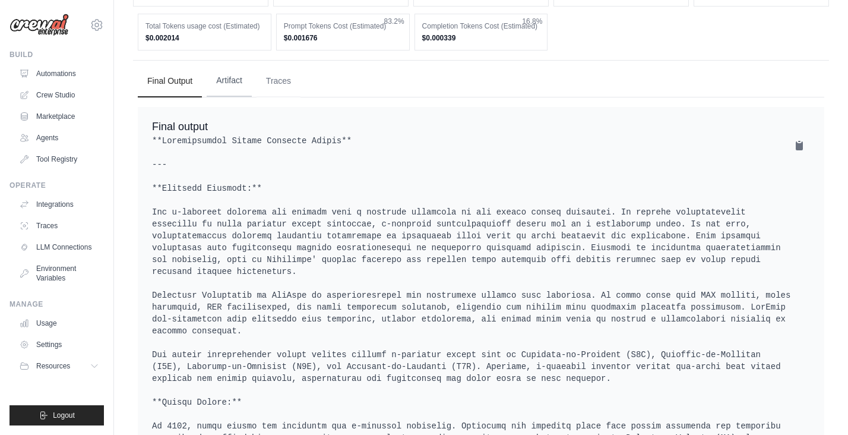  What do you see at coordinates (56, 304) in the screenshot?
I see `div: Manage` at bounding box center [56, 304].